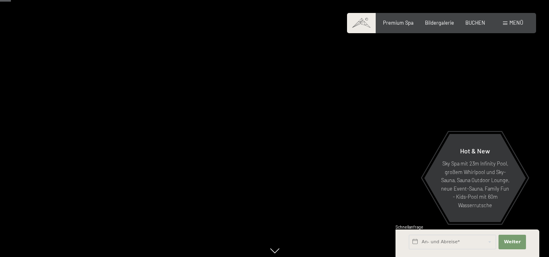 This screenshot has height=257, width=549. Describe the element at coordinates (475, 178) in the screenshot. I see `a: Hot & New Sky Spa mit 23m Infinity Pool, großem Whirlpool und Sky-Sauna, Sauna Outdoor Lounge, ne...` at that location.